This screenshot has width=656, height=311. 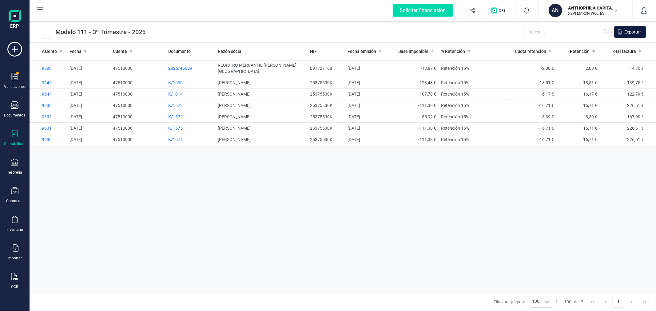 What do you see at coordinates (578, 117) in the screenshot?
I see `td: 8,39 €` at bounding box center [578, 117].